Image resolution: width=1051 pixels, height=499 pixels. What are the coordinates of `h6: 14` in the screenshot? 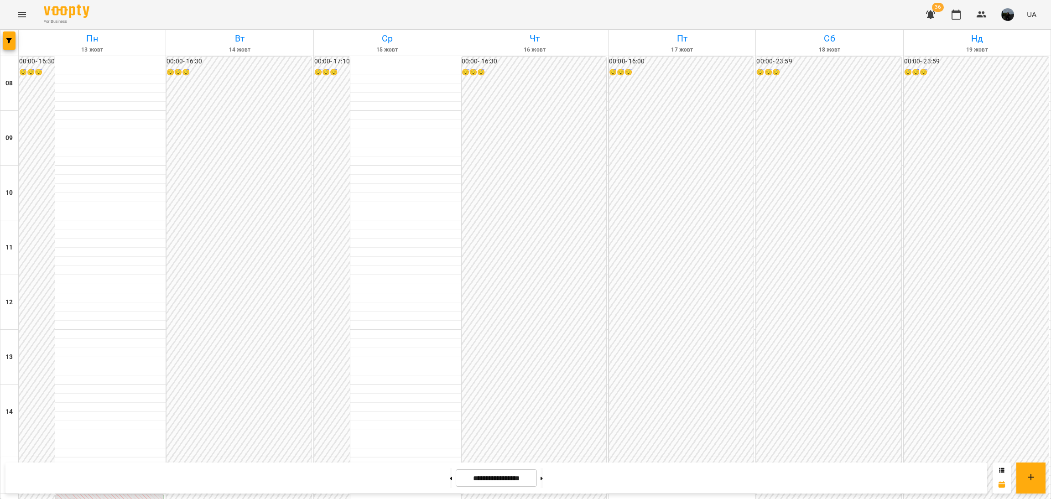 It's located at (9, 412).